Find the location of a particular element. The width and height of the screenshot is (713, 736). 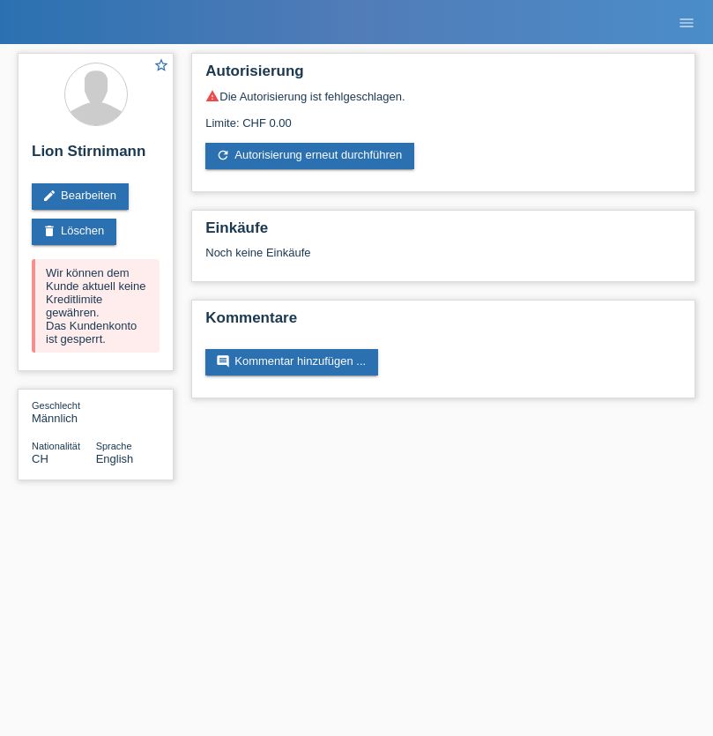

i: delete is located at coordinates (49, 231).